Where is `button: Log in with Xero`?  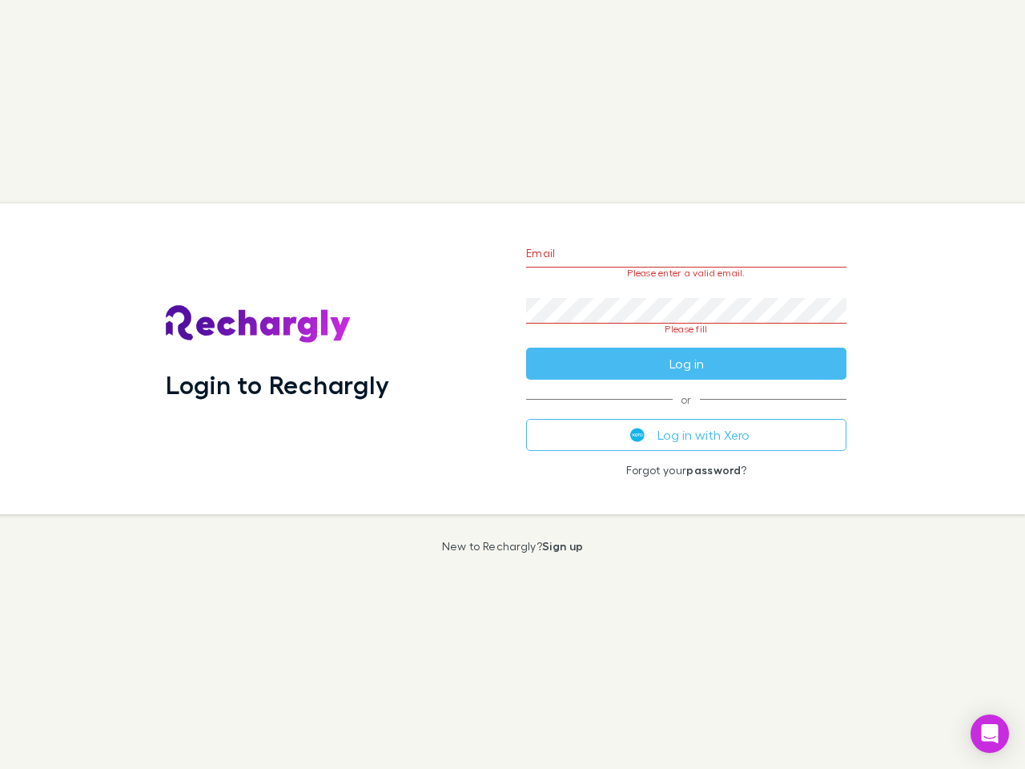
button: Log in with Xero is located at coordinates (686, 435).